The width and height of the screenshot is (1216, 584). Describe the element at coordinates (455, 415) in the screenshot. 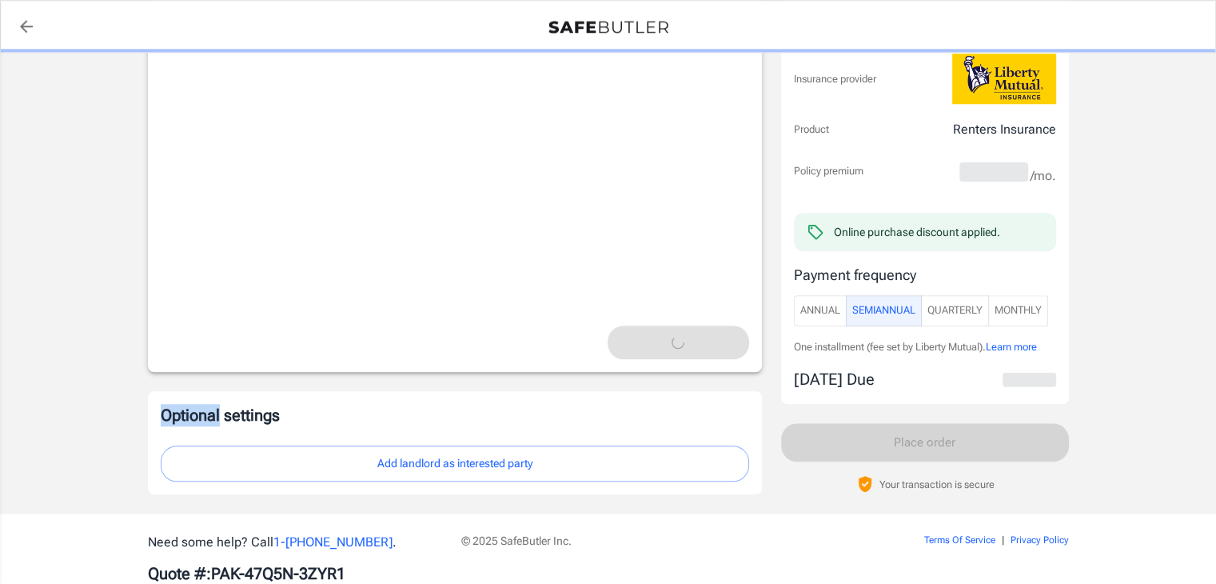

I see `p: Optional settings` at that location.